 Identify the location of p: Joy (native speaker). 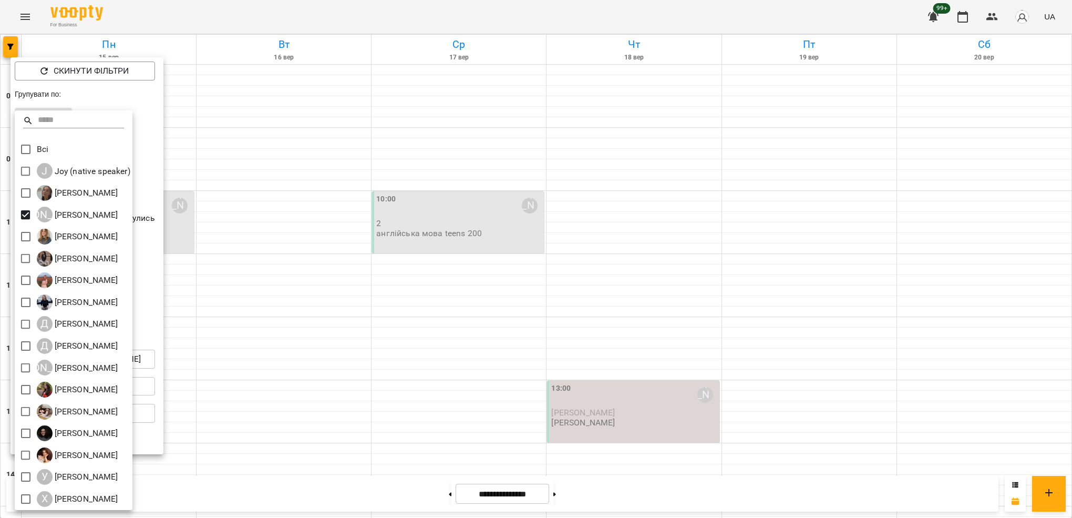
(91, 171).